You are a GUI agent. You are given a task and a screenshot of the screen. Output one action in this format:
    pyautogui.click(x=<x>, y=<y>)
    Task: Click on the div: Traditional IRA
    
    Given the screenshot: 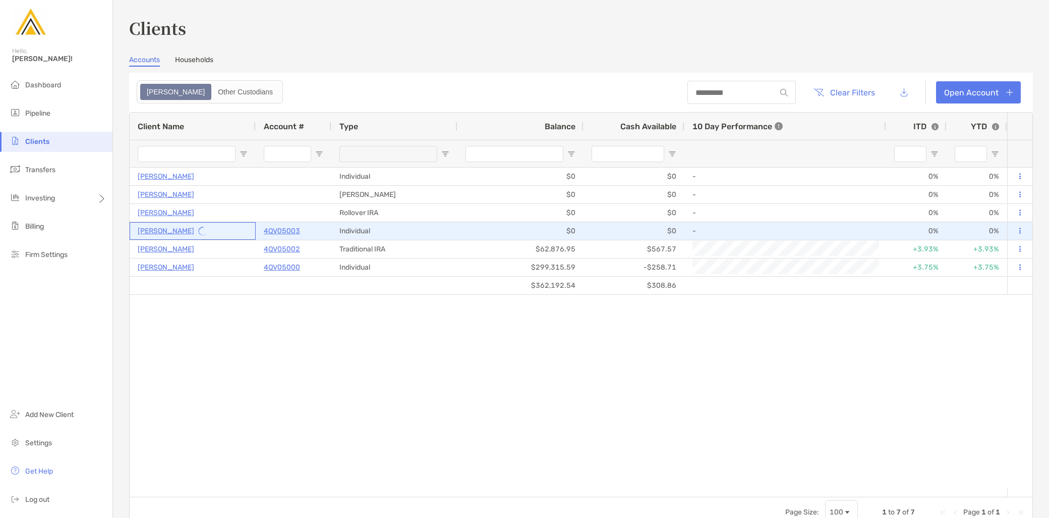 What is the action you would take?
    pyautogui.click(x=394, y=249)
    